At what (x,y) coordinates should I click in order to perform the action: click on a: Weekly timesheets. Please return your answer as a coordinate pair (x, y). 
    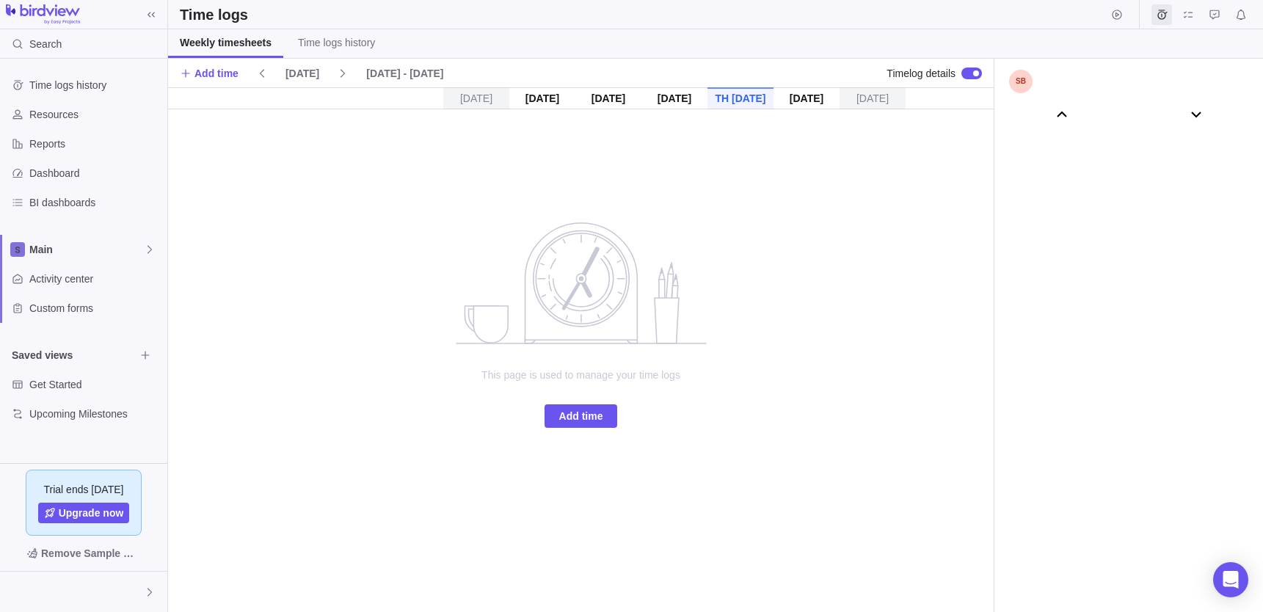
    Looking at the image, I should click on (225, 43).